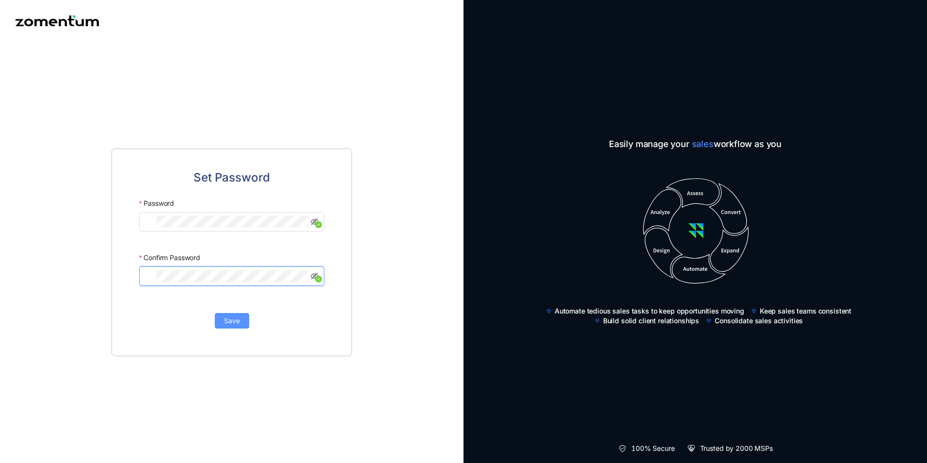  Describe the element at coordinates (232, 321) in the screenshot. I see `span: Save` at that location.